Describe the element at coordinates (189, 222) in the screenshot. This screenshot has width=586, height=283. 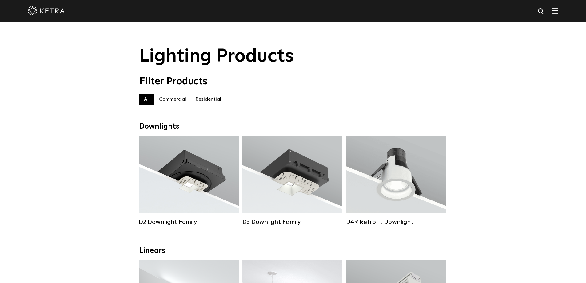
I see `div: D2 Downlight Family` at that location.